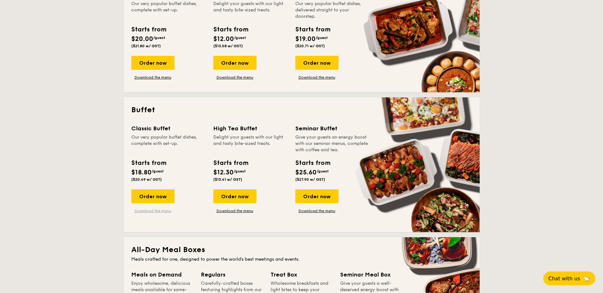 This screenshot has width=603, height=293. I want to click on h2: All-Day Meal Boxes, so click(301, 250).